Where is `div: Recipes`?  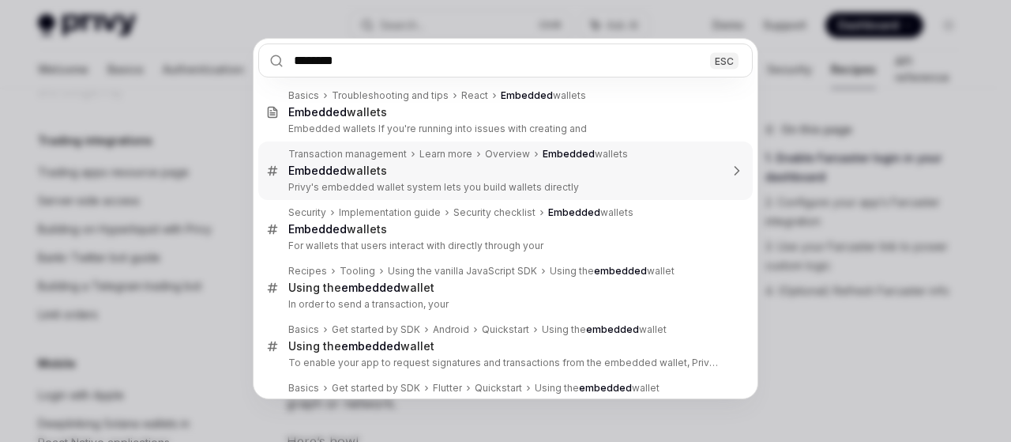 div: Recipes is located at coordinates (307, 271).